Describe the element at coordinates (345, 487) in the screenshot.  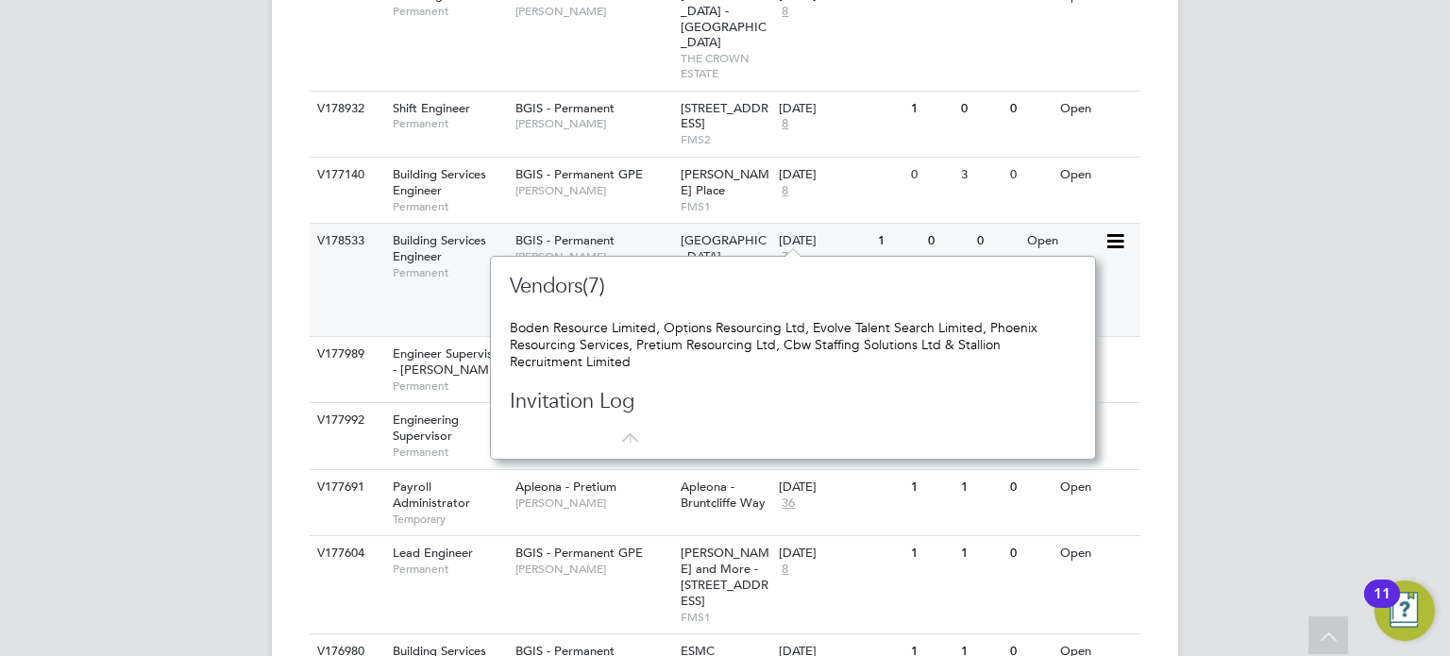
I see `div: V177691` at that location.